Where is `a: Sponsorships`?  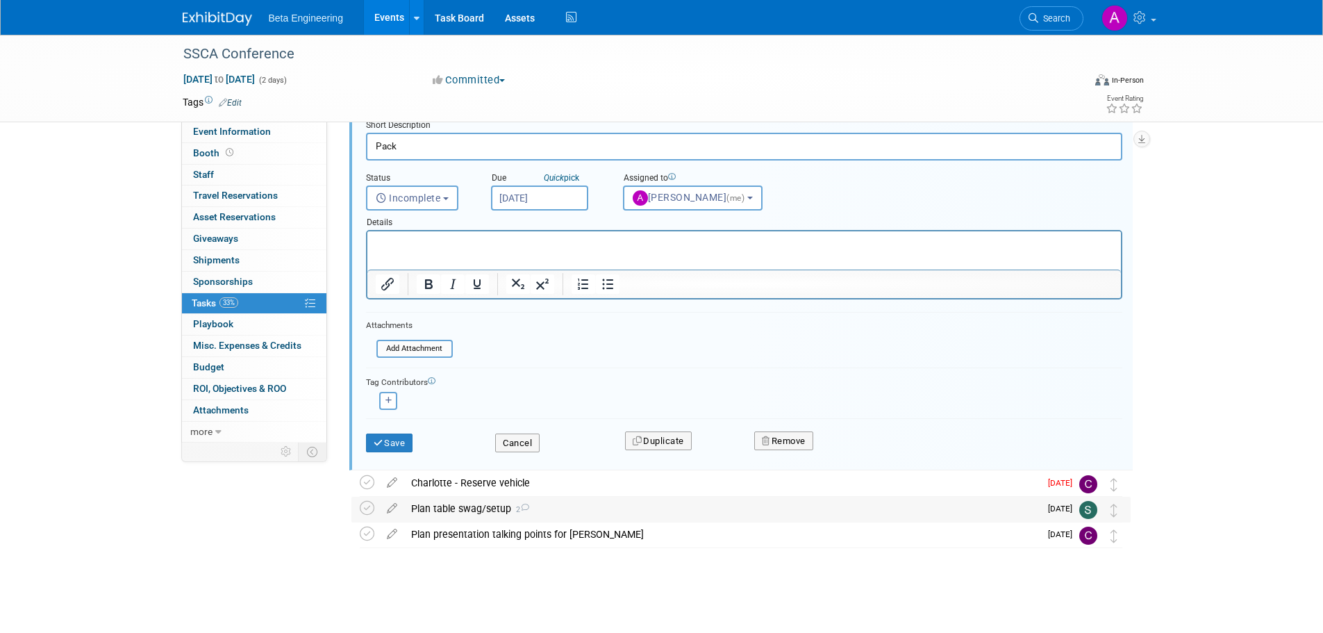
a: Sponsorships is located at coordinates (254, 282).